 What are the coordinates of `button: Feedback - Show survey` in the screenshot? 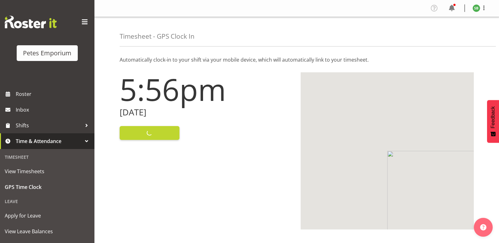 It's located at (493, 122).